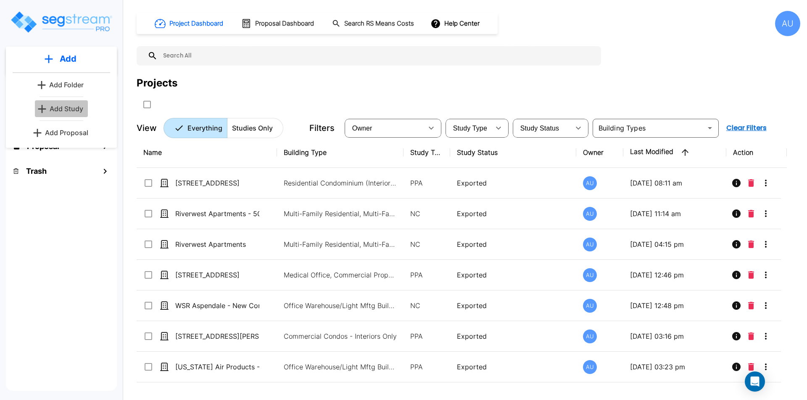 The image size is (807, 400). I want to click on p: Studies Only, so click(252, 128).